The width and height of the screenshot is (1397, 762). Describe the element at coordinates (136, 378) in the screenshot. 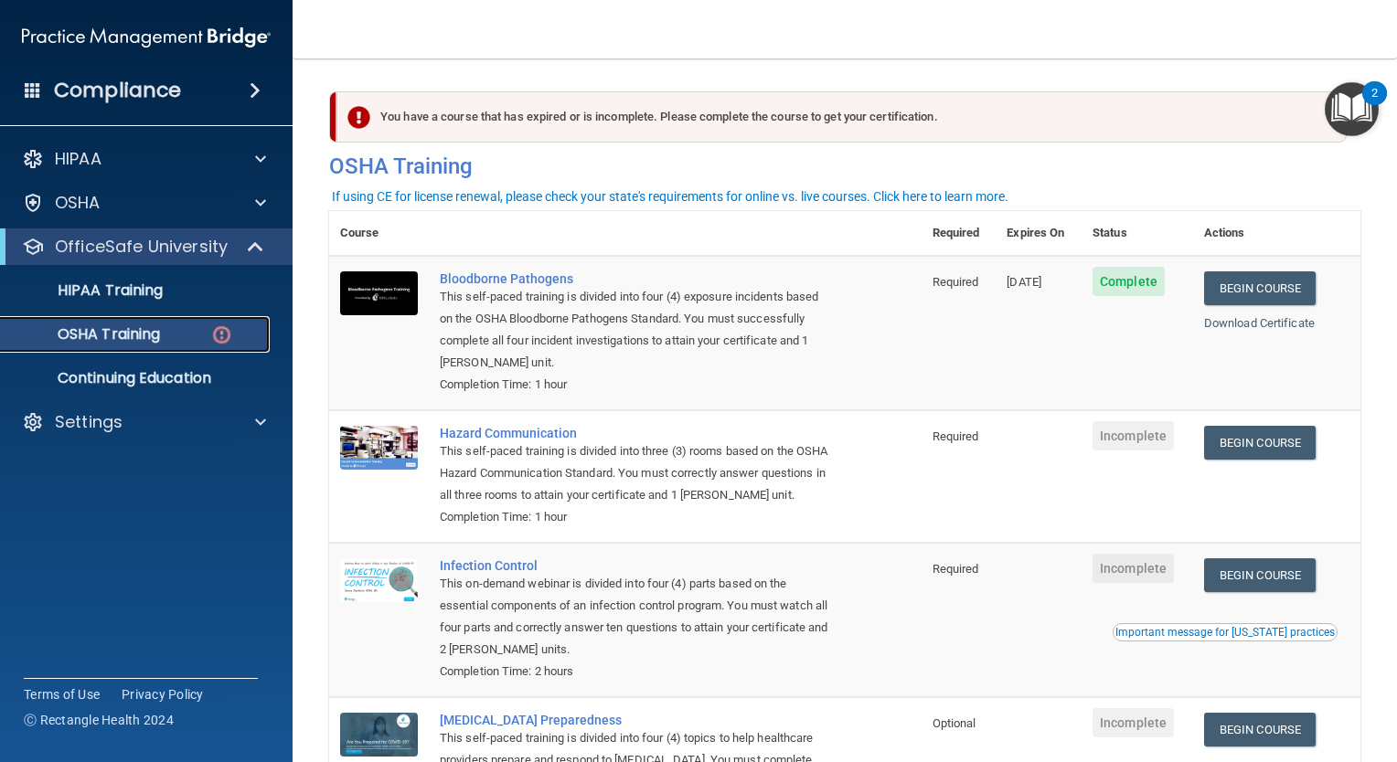

I see `p: Continuing Education` at that location.